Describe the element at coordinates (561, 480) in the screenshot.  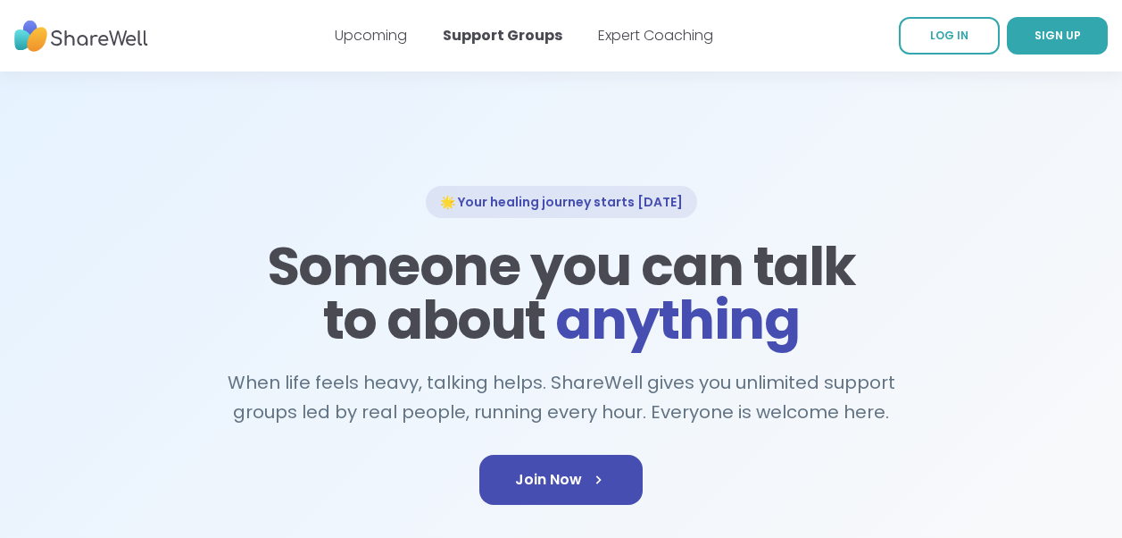
I see `span: Join Now` at that location.